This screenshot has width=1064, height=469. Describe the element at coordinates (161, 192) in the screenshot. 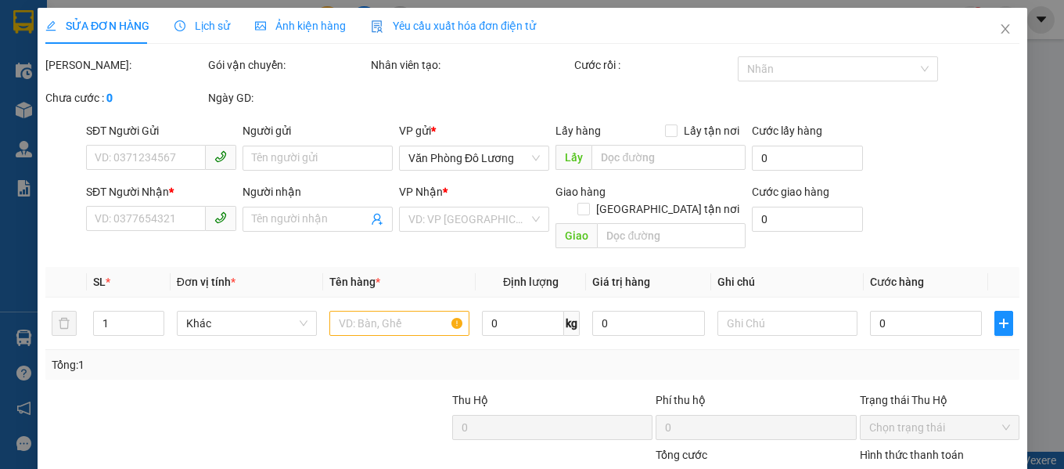

I see `div: SĐT Người Nhận` at that location.